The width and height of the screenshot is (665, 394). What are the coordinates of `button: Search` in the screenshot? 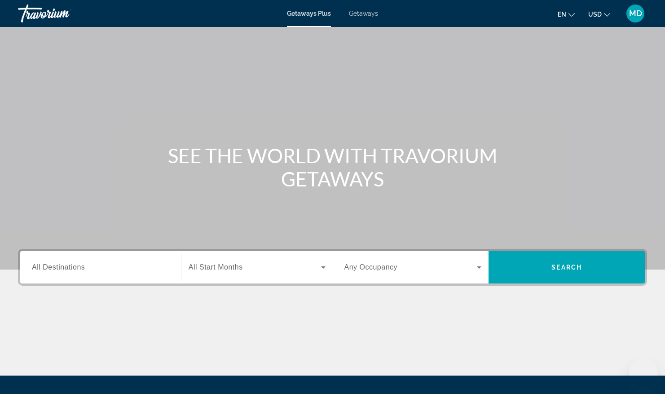 It's located at (567, 267).